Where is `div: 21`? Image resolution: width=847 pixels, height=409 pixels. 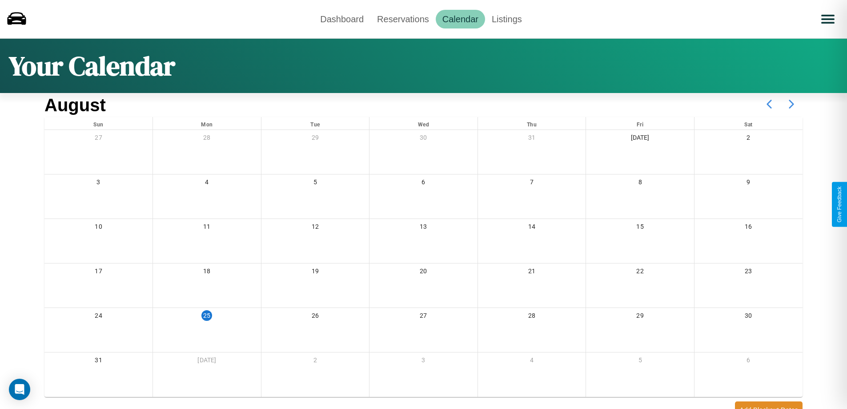 div: 21 is located at coordinates (532, 272).